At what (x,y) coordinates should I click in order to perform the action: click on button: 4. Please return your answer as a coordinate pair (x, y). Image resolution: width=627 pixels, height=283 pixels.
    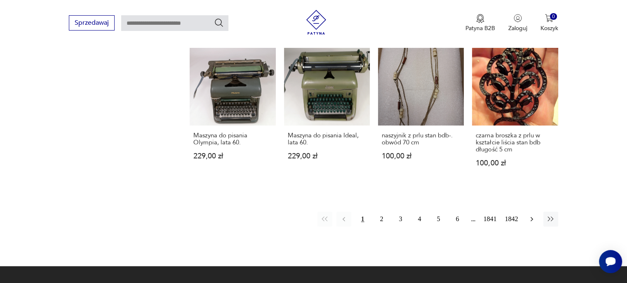
    Looking at the image, I should click on (420, 219).